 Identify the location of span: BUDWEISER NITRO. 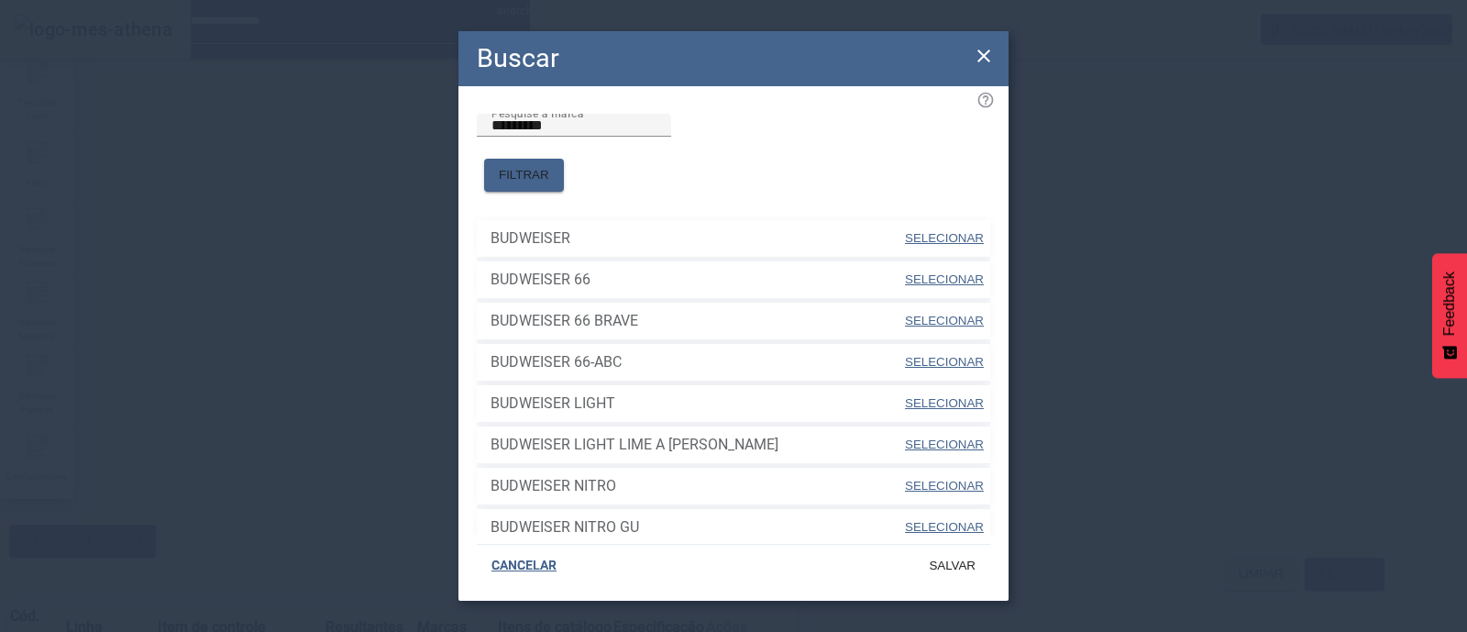
(697, 486).